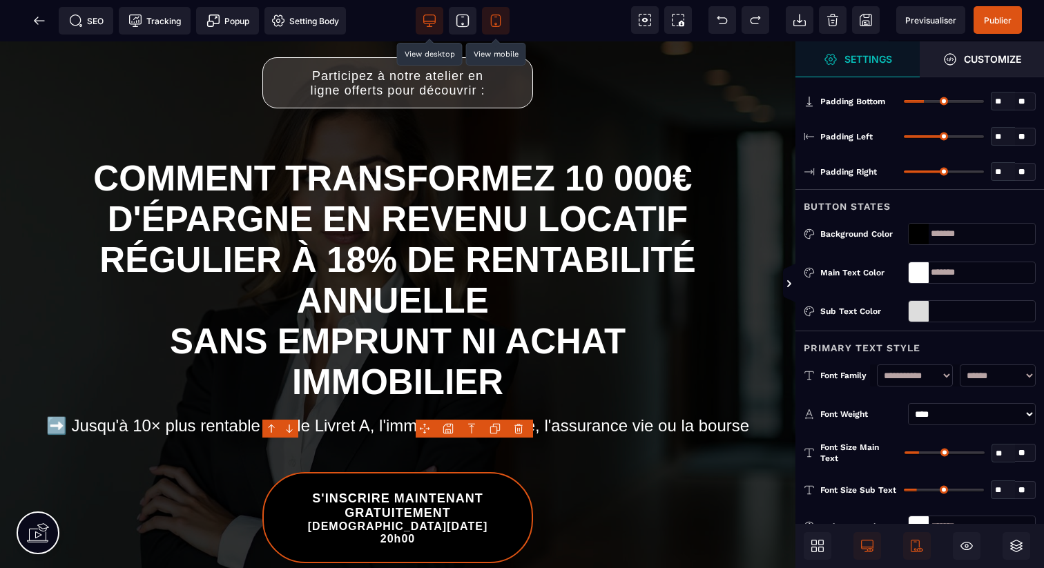 The width and height of the screenshot is (1044, 568). Describe the element at coordinates (228, 21) in the screenshot. I see `span: Popup` at that location.